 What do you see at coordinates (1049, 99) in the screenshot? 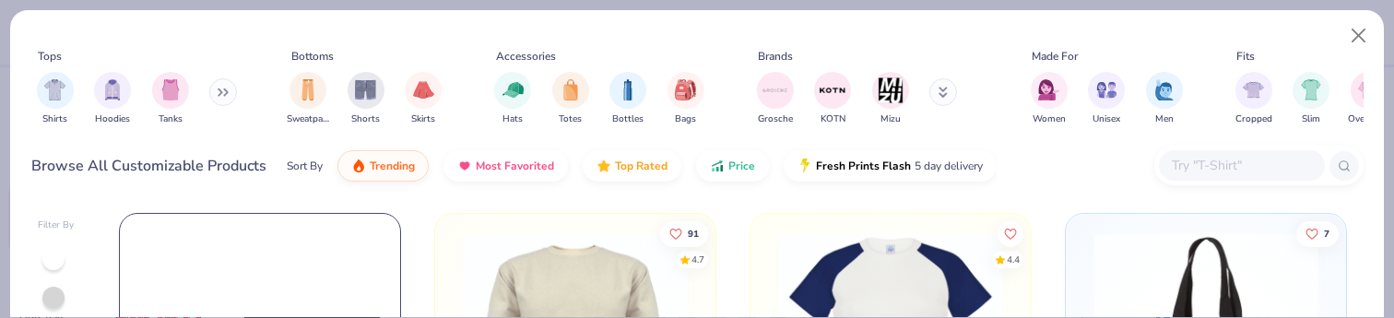
I see `div: filter for Women` at bounding box center [1049, 99].